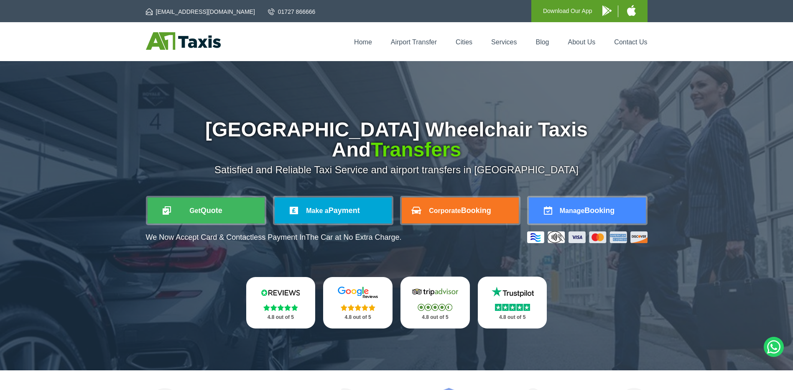 The height and width of the screenshot is (390, 793). I want to click on a: 01727 866666, so click(292, 12).